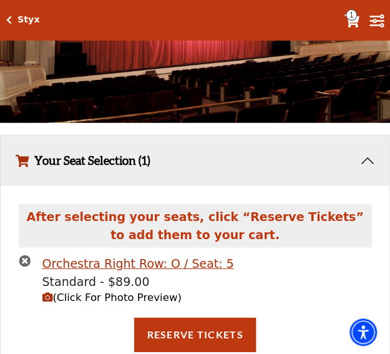  What do you see at coordinates (112, 297) in the screenshot?
I see `button: (Click For Photo Preview)` at bounding box center [112, 297].